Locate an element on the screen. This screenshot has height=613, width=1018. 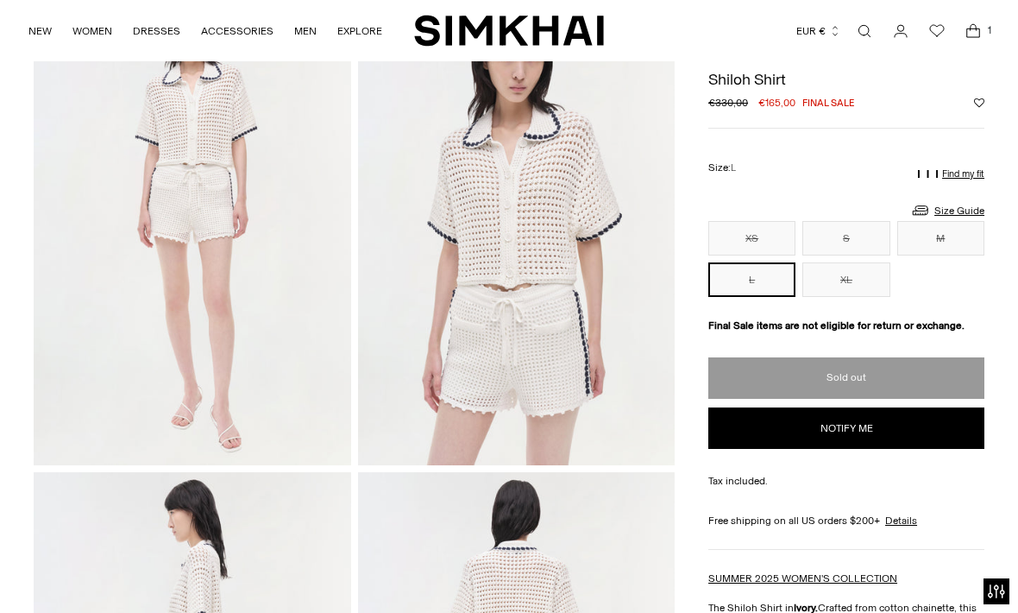
h1: Shiloh Shirt is located at coordinates (847, 79).